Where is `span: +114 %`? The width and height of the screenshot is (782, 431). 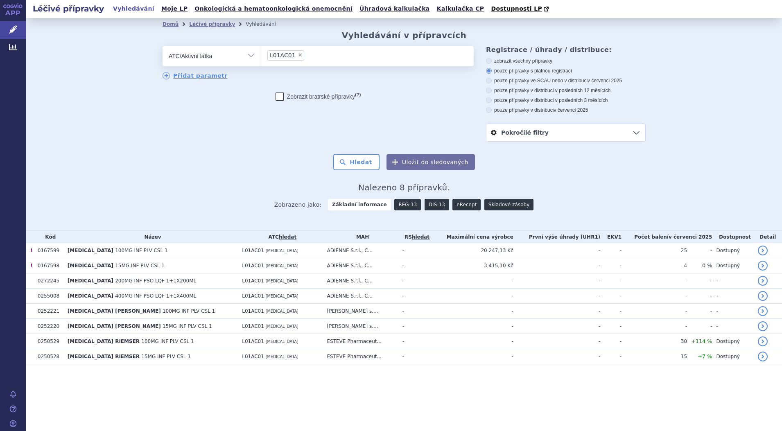 span: +114 % is located at coordinates (701, 341).